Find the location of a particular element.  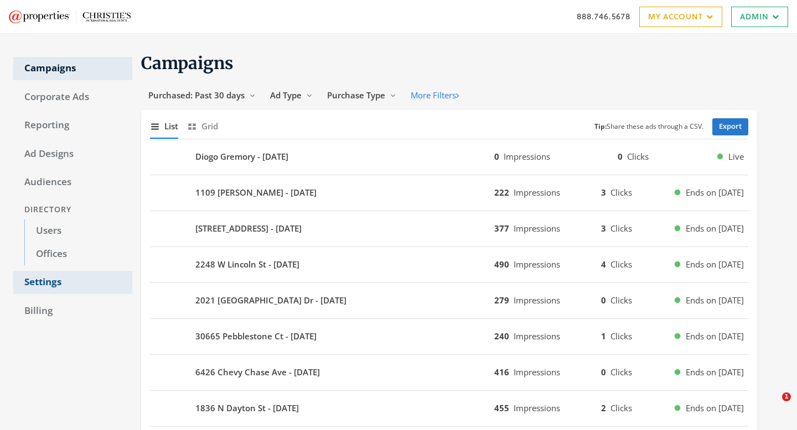

a: Audiences is located at coordinates (72, 183).